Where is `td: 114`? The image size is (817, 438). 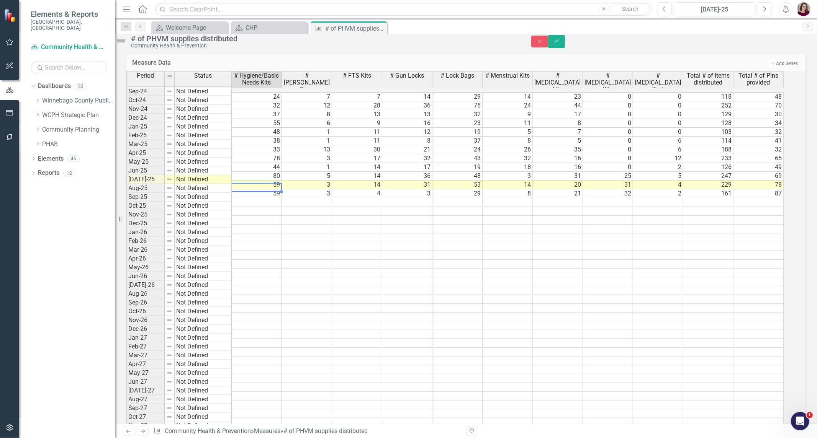
td: 114 is located at coordinates (708, 141).